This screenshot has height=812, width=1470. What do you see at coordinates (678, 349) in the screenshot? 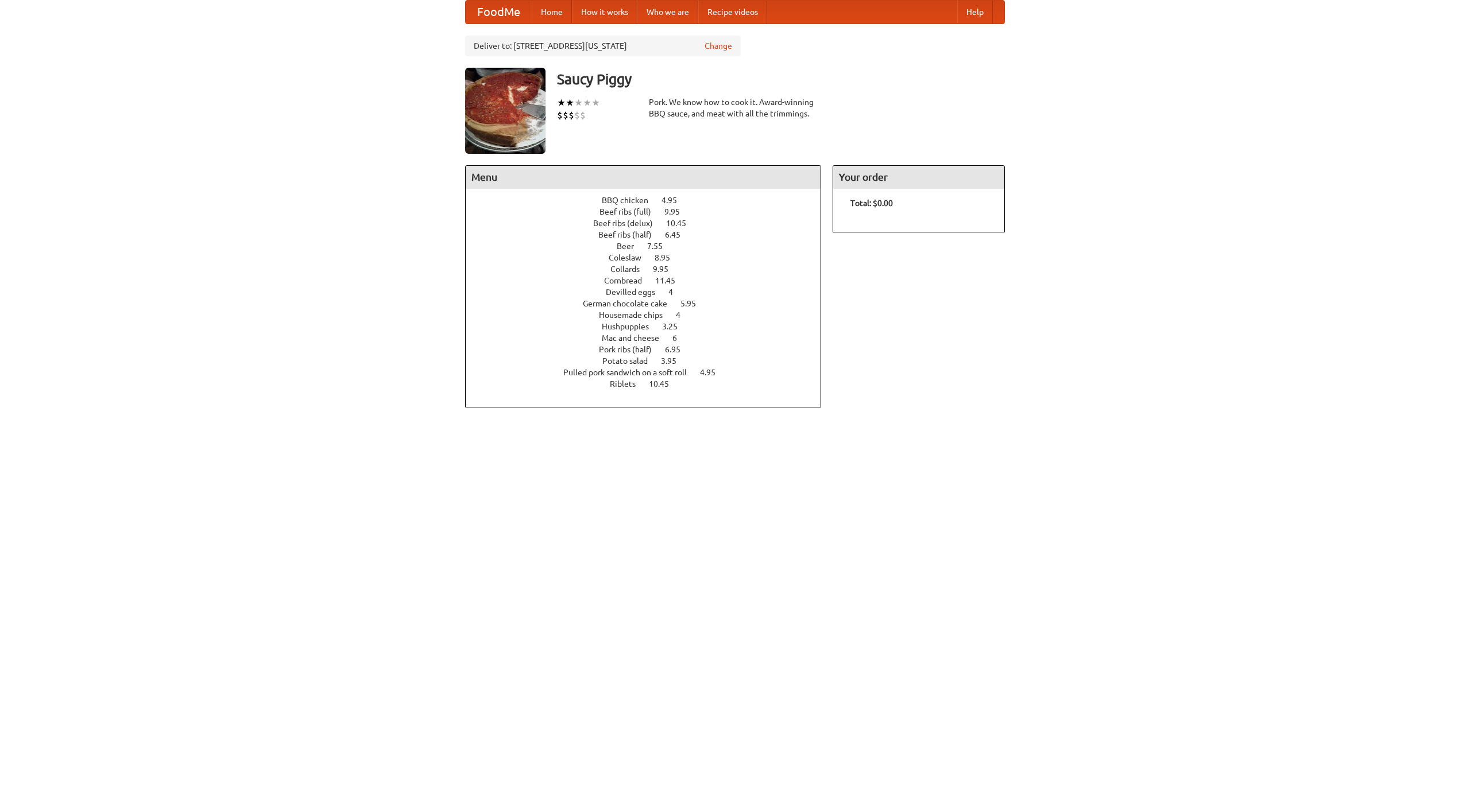
I see `span: 6.95` at bounding box center [678, 349].